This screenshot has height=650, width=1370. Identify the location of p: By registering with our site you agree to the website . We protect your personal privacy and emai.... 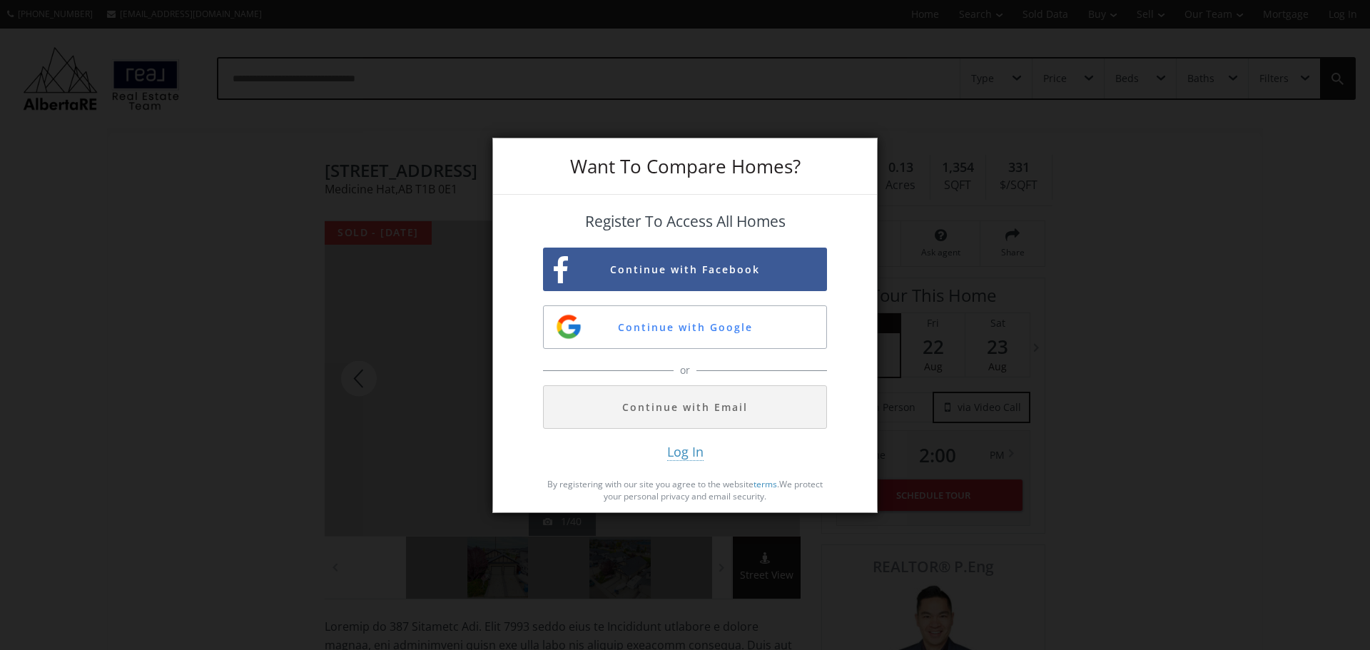
(685, 490).